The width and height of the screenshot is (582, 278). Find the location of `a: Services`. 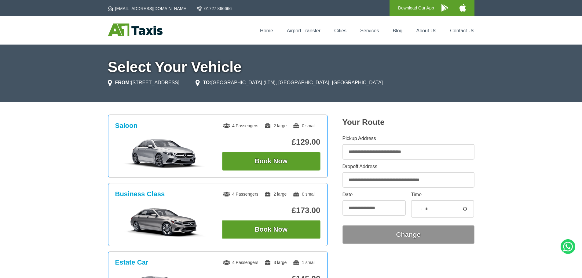

a: Services is located at coordinates (369, 31).